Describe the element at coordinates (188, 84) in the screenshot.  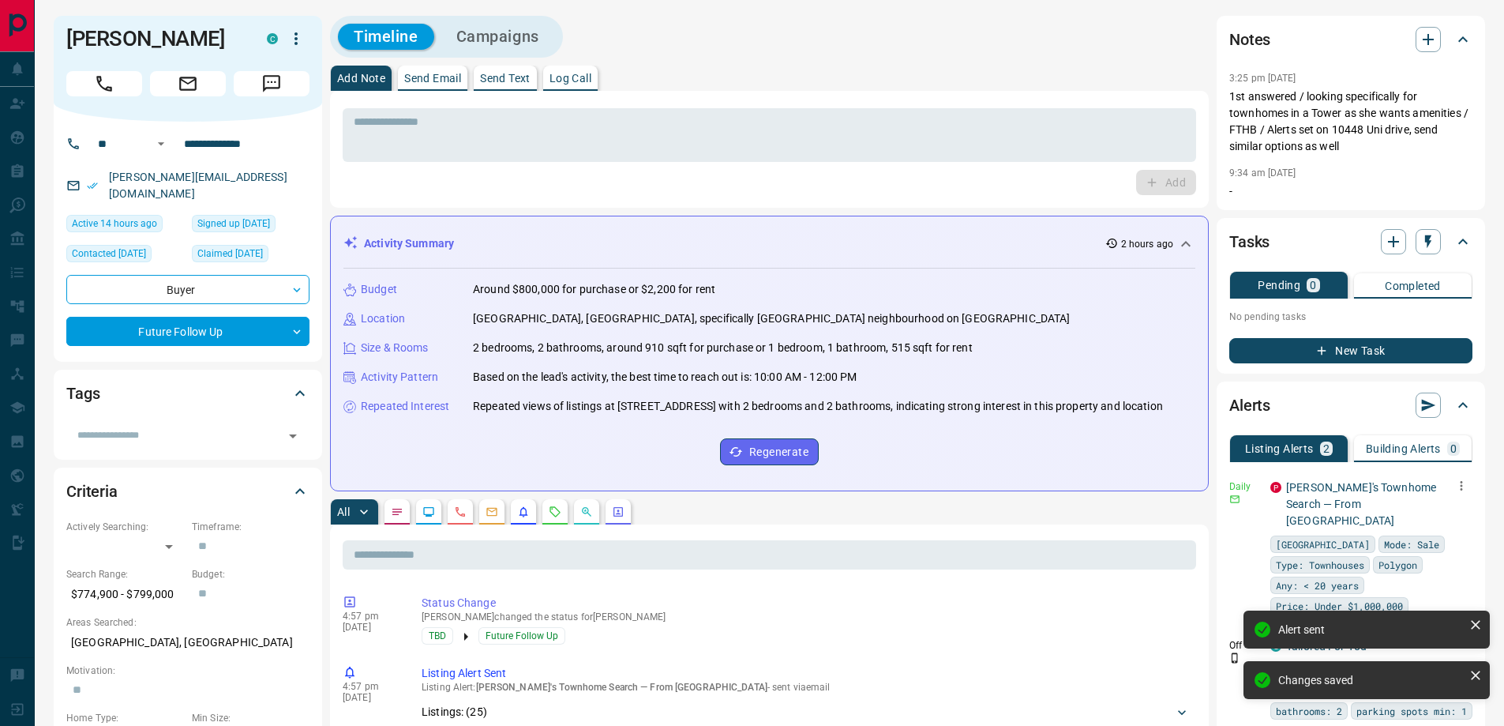
I see `span: Email` at that location.